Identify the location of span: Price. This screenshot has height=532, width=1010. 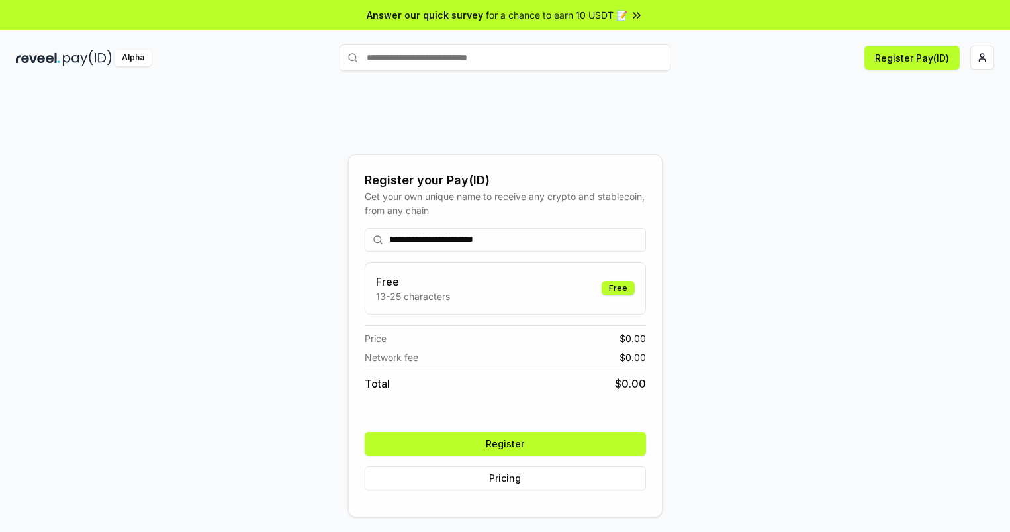
(375, 338).